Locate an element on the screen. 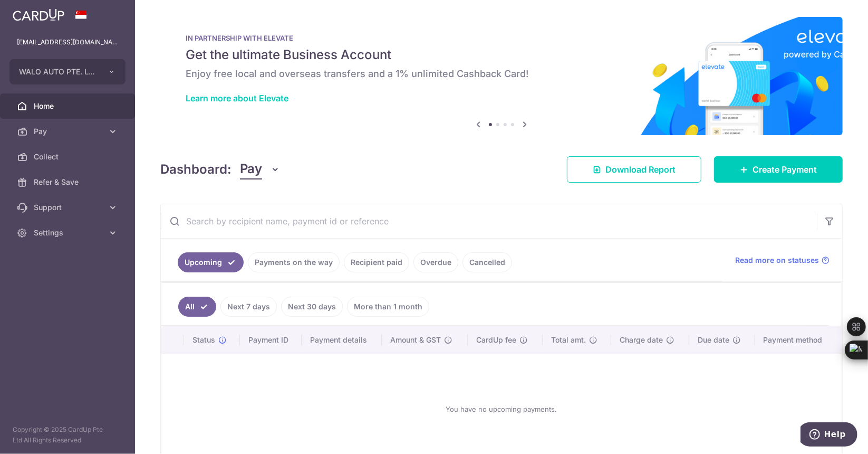 This screenshot has width=868, height=454. img: Renovation banner is located at coordinates (502, 76).